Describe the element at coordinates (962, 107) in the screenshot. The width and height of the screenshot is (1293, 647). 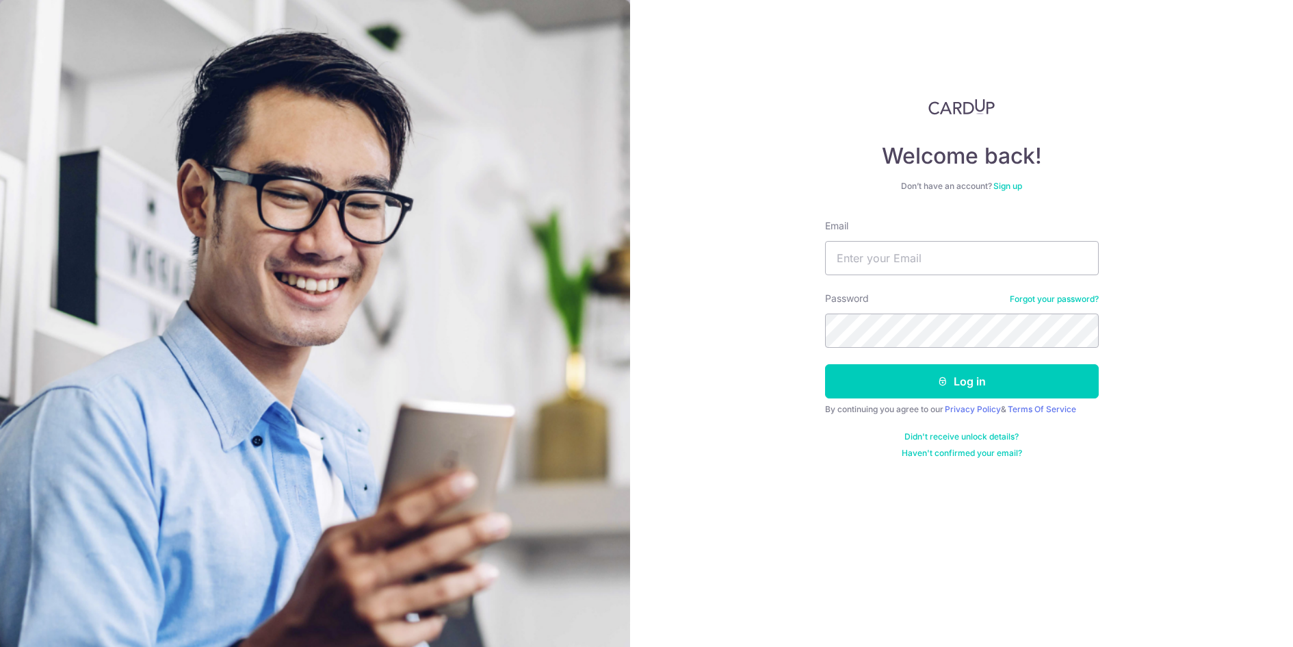
I see `img: CardUp Logo` at that location.